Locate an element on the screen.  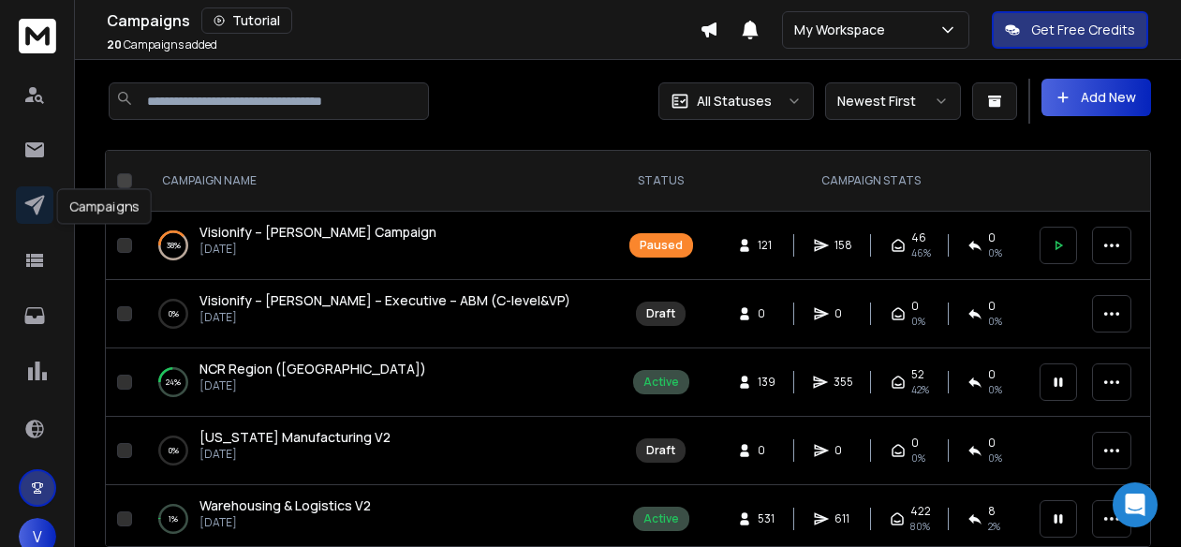
span: 42 % is located at coordinates (920, 390).